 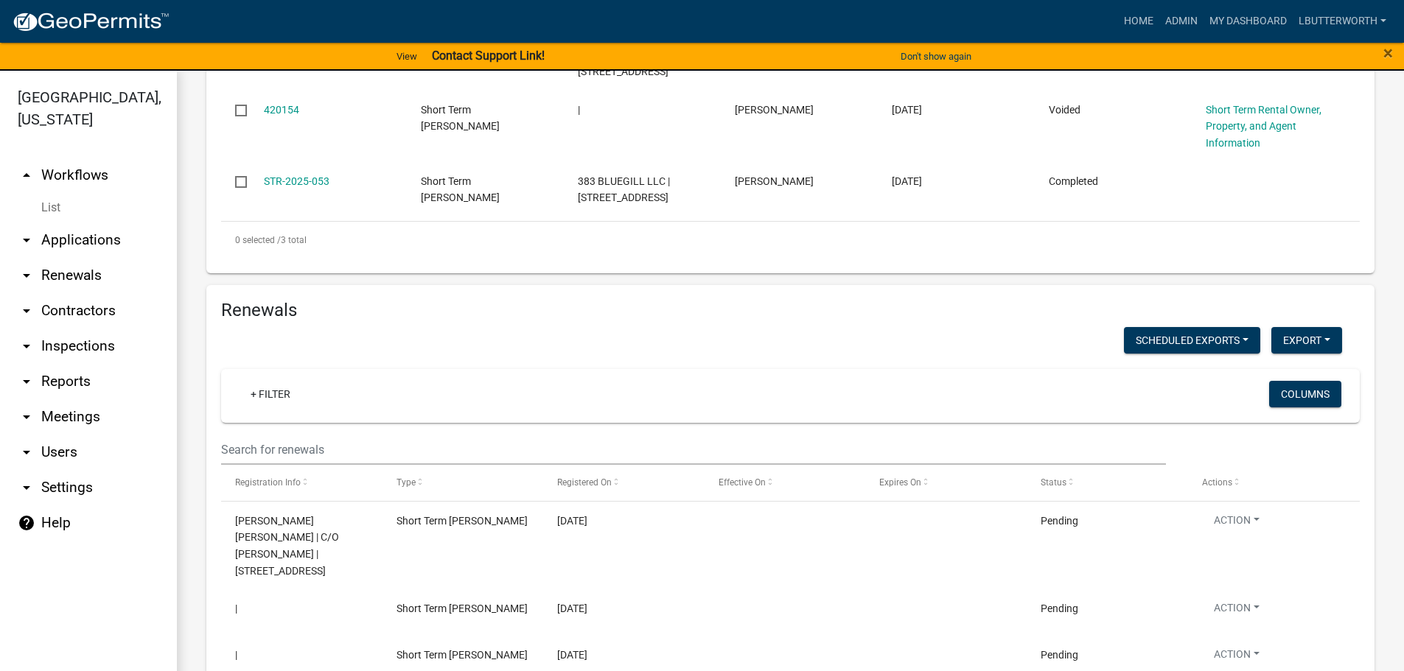 I want to click on a: Home, so click(x=1138, y=21).